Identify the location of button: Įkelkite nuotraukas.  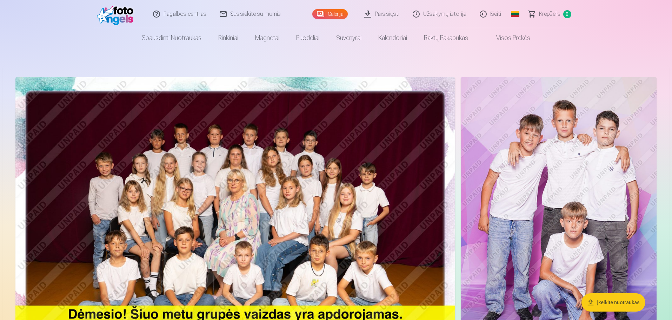
(613, 302).